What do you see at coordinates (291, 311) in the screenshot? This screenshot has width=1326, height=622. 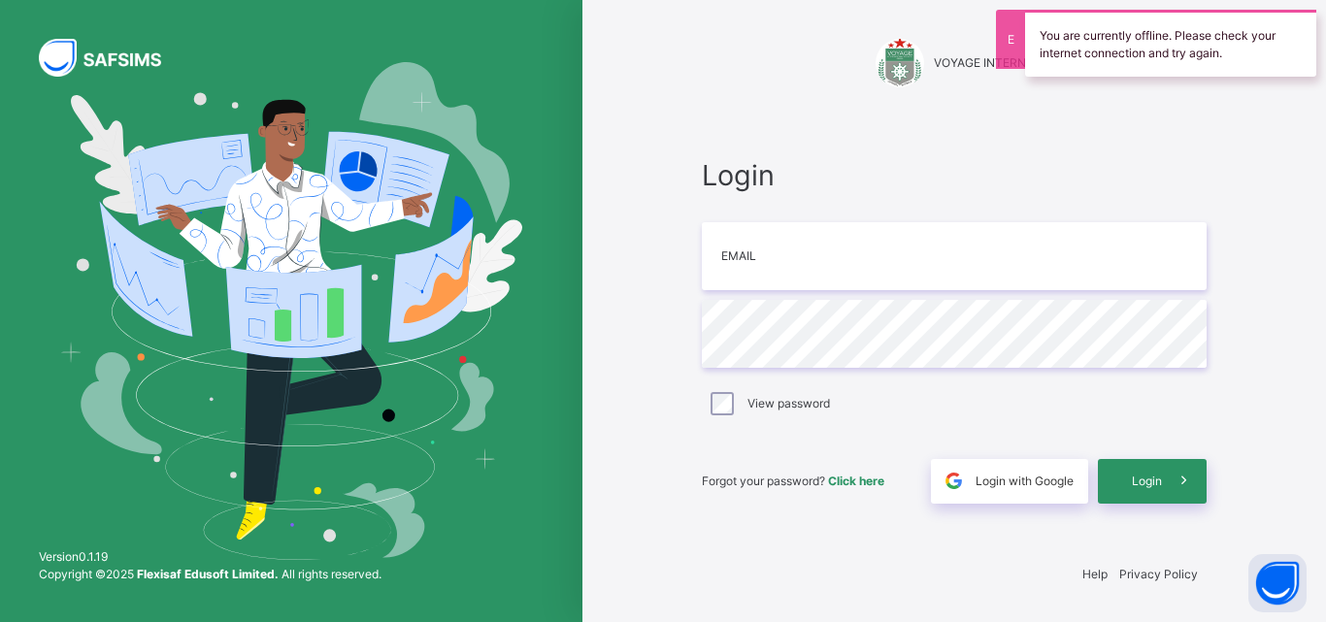 I see `img: Hero Image` at bounding box center [291, 311].